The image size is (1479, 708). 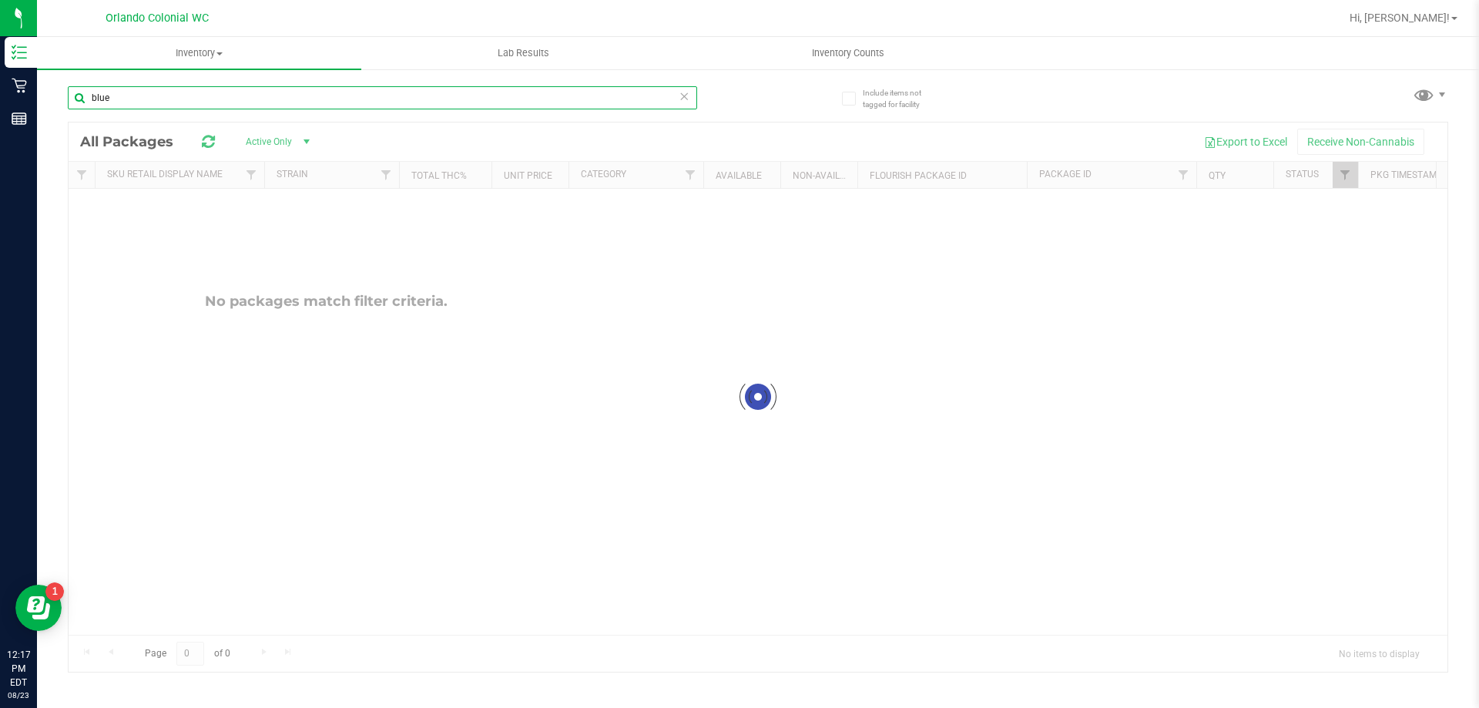 I want to click on span: Inventory, so click(x=199, y=53).